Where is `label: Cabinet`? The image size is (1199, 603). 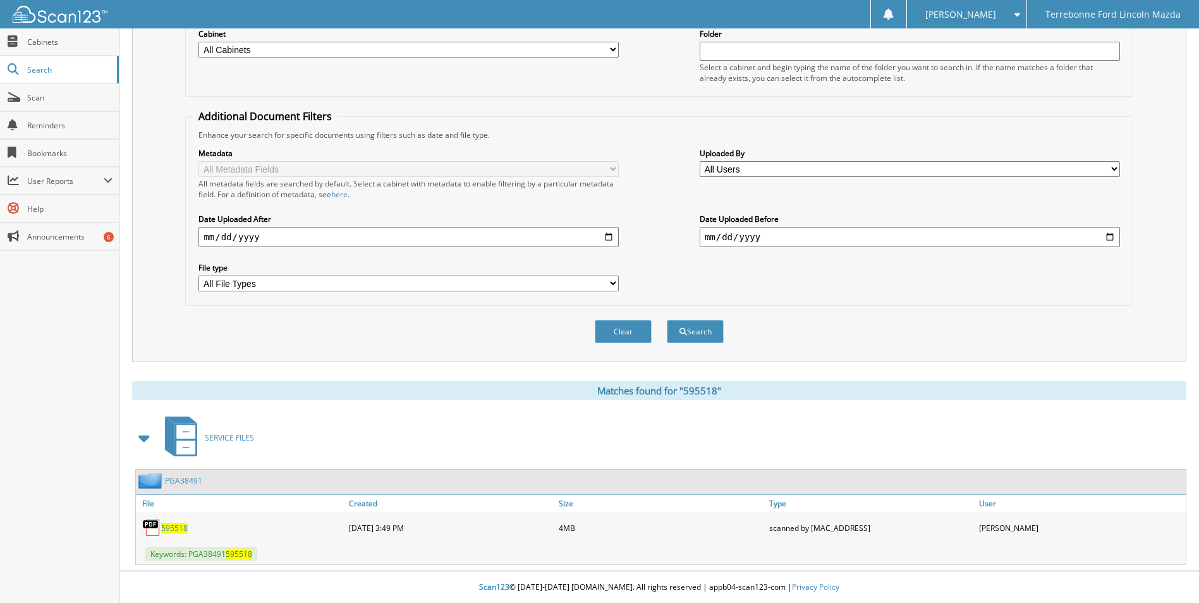
label: Cabinet is located at coordinates (408, 34).